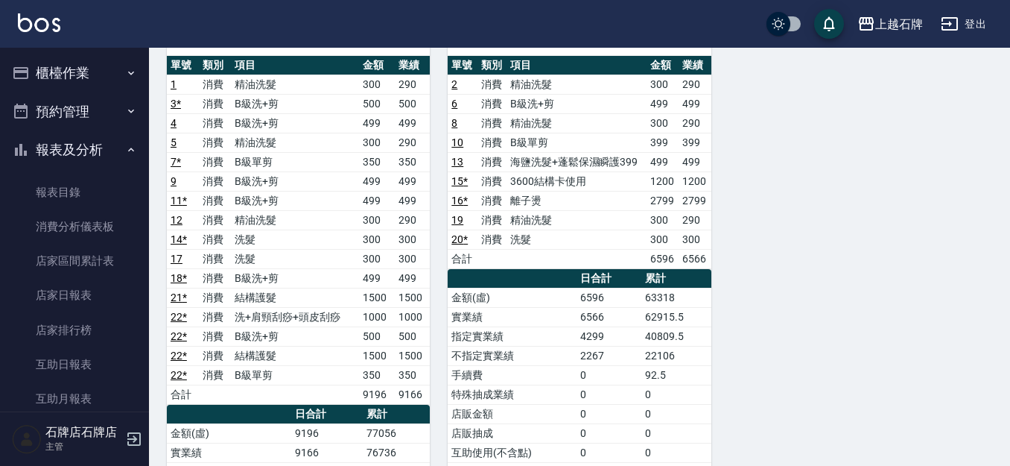 This screenshot has width=1010, height=466. I want to click on td: 1200, so click(662, 181).